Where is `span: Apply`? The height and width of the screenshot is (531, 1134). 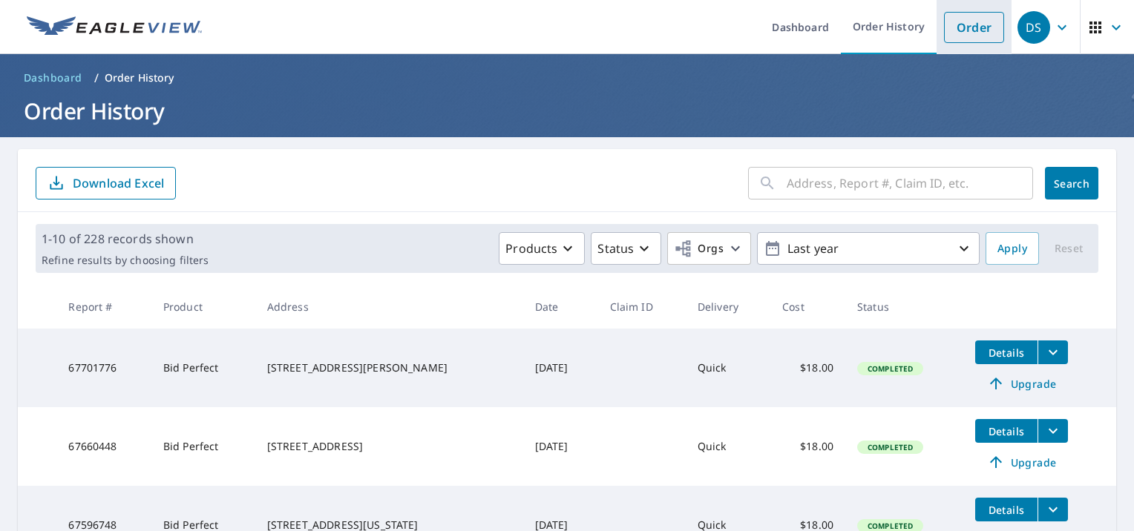
span: Apply is located at coordinates (1012, 249).